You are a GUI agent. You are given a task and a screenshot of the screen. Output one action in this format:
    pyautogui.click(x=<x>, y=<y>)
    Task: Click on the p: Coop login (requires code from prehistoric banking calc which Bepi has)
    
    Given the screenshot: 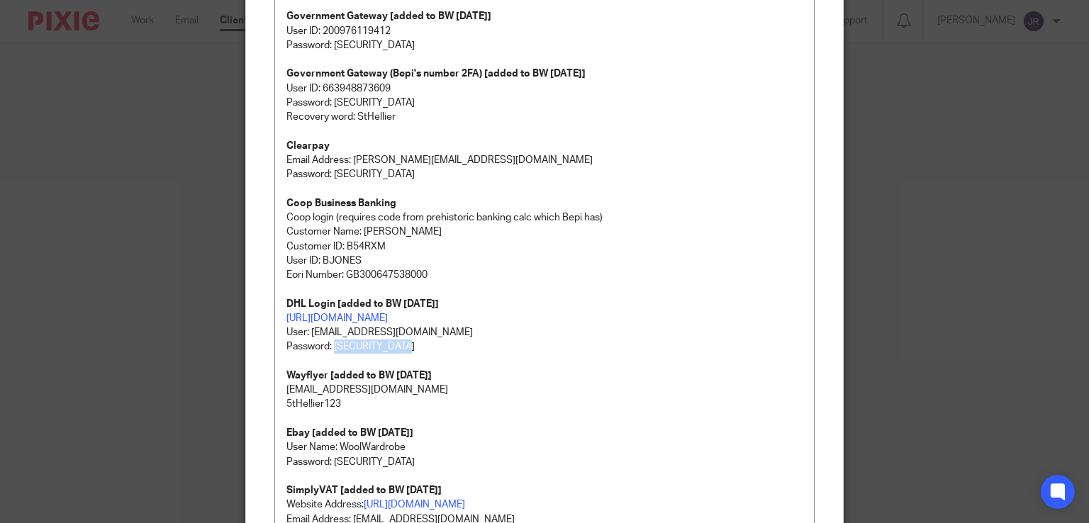 What is the action you would take?
    pyautogui.click(x=545, y=218)
    